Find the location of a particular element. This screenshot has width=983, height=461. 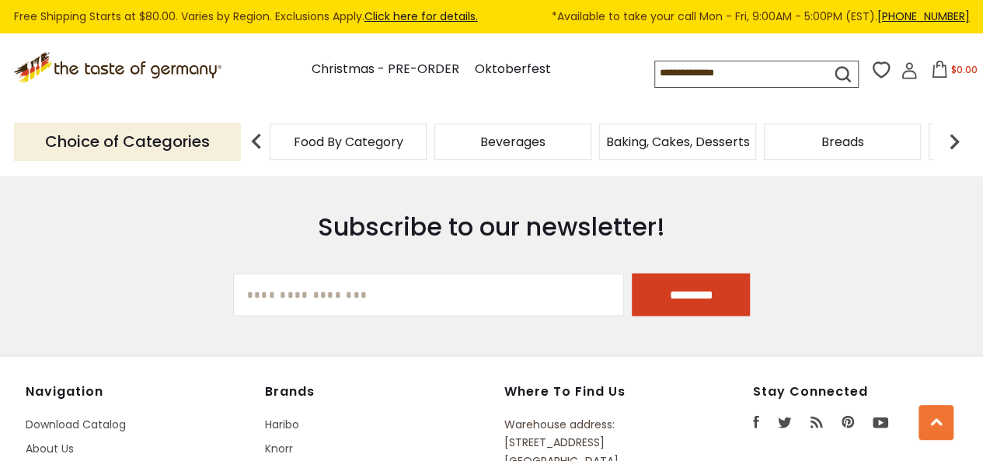

a: About Us is located at coordinates (50, 448).